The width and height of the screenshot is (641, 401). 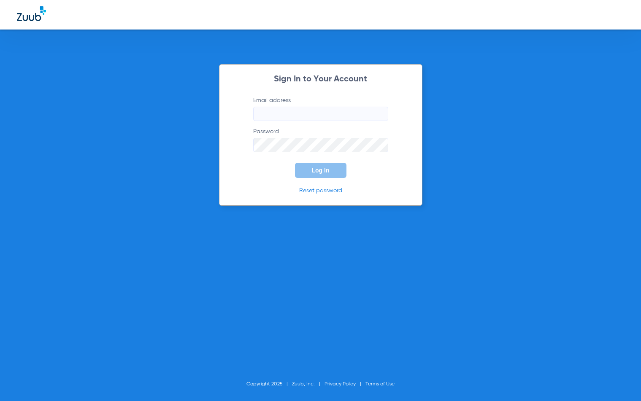 I want to click on input: Email address, so click(x=321, y=114).